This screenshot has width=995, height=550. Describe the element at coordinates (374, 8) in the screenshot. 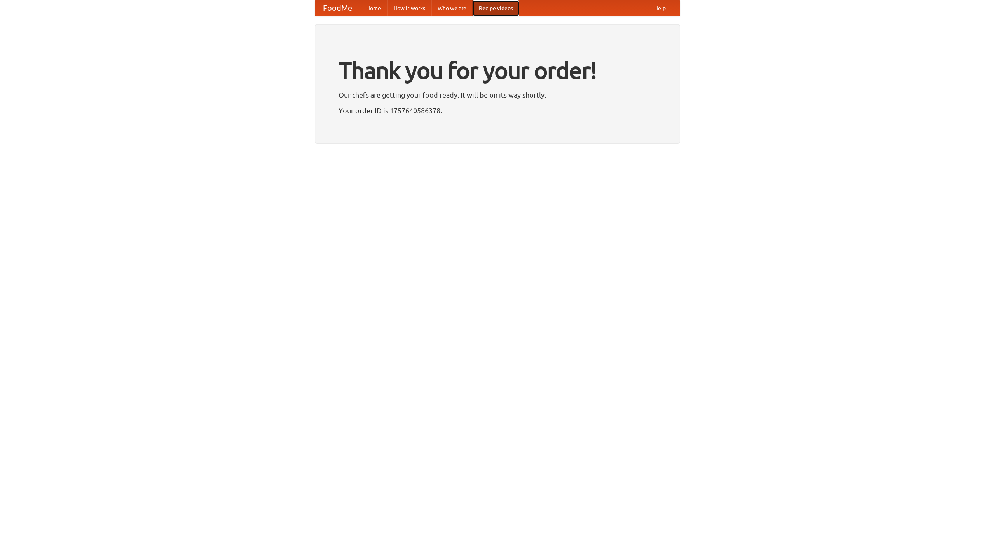

I see `a: Home` at that location.